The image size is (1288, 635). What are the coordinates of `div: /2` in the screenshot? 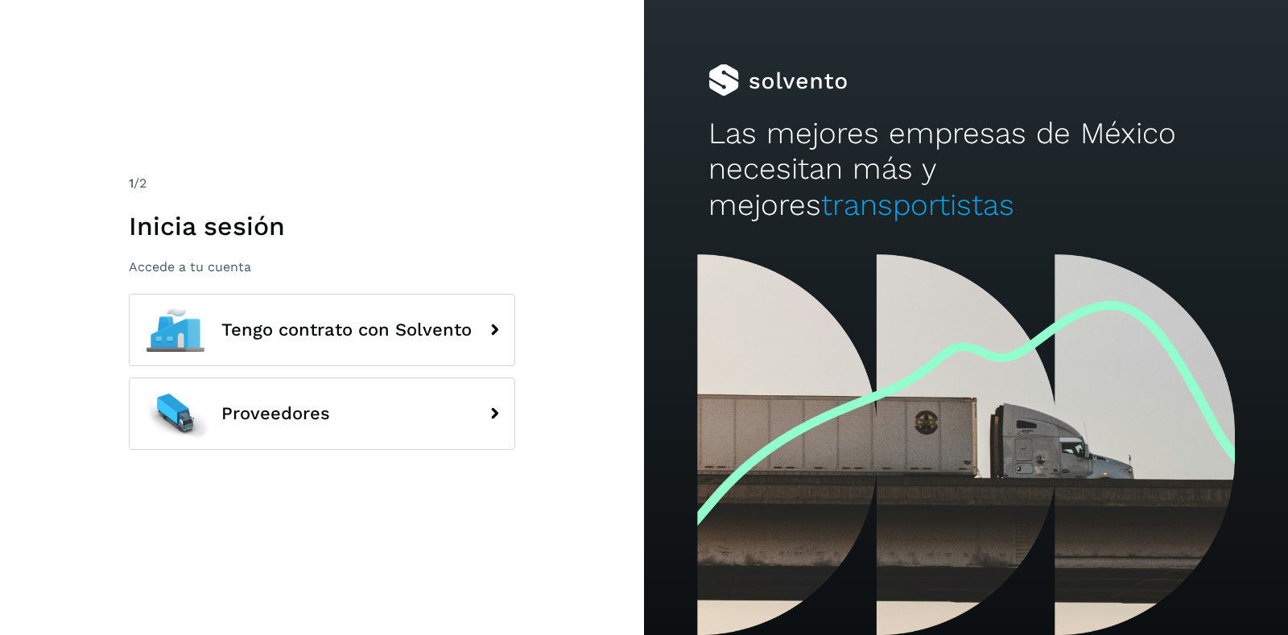 It's located at (322, 184).